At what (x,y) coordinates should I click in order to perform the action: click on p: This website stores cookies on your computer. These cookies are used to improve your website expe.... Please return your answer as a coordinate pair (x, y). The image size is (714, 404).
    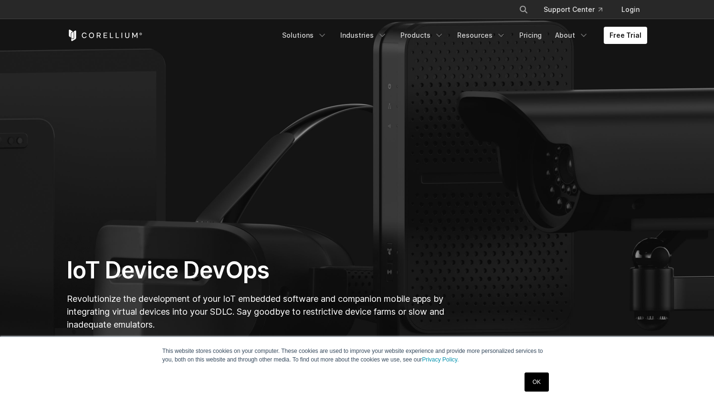
    Looking at the image, I should click on (357, 355).